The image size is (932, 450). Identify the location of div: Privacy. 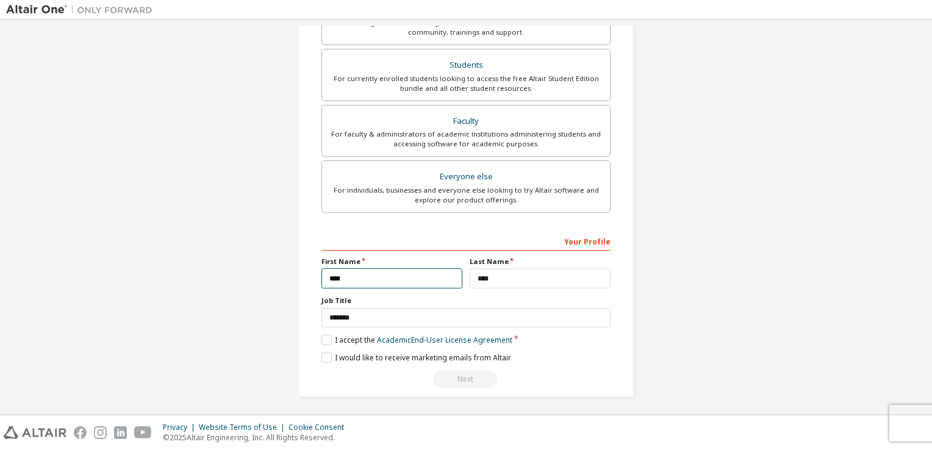
(180, 427).